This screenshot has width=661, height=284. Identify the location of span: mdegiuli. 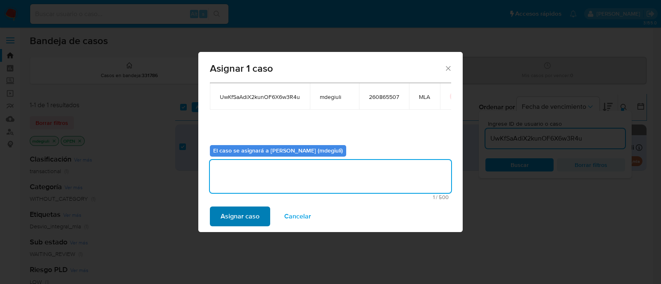
(334, 97).